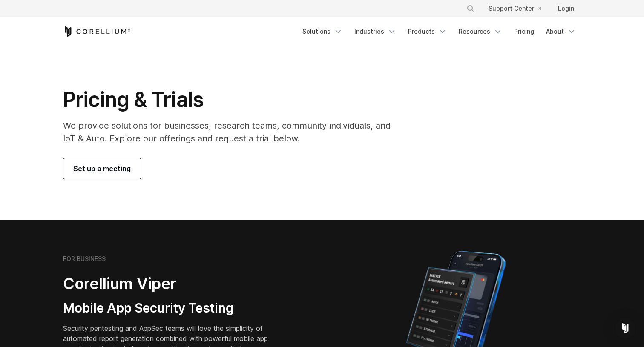  Describe the element at coordinates (102, 169) in the screenshot. I see `a: Set up a meeting` at that location.